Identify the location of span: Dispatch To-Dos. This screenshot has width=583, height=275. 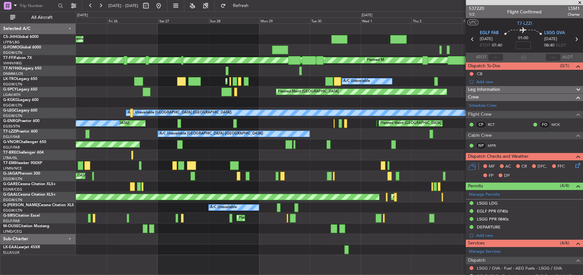
(484, 66).